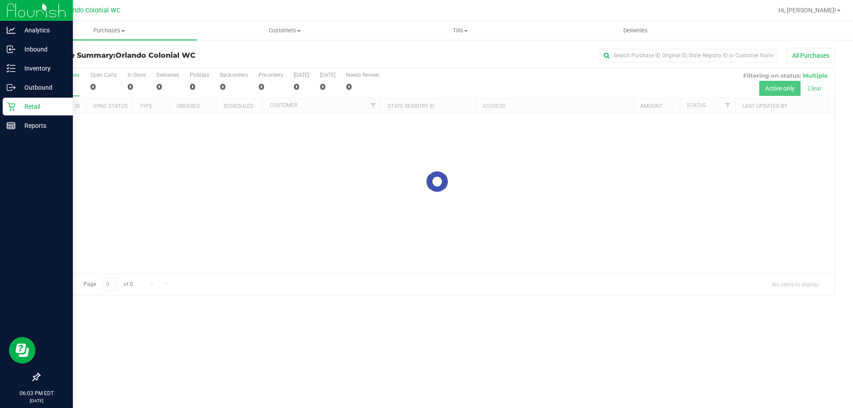 The image size is (853, 408). I want to click on input: Search Purchase ID, Original ID, State Registry ID or Customer Name..., so click(688, 56).